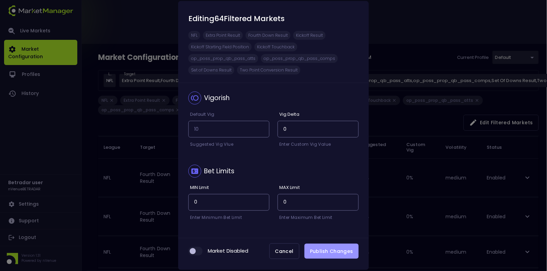  I want to click on button: Cancel, so click(284, 251).